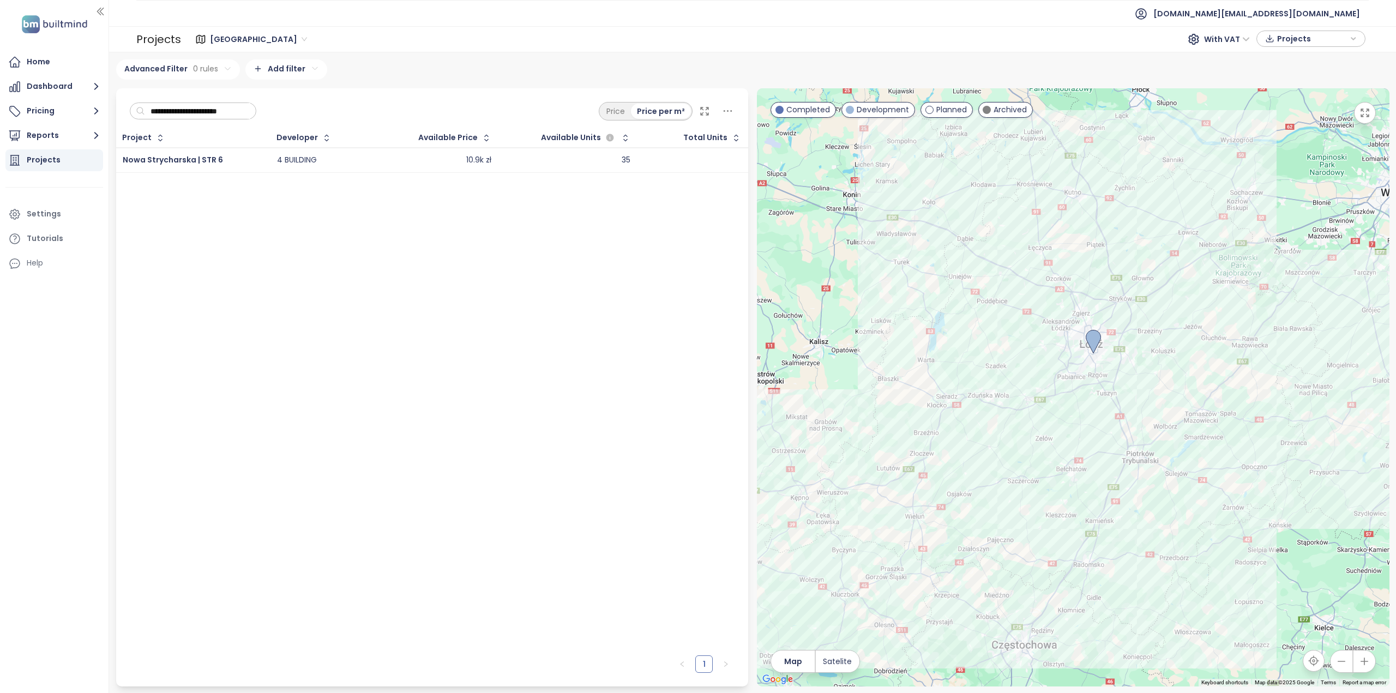 The width and height of the screenshot is (1396, 693). Describe the element at coordinates (297, 160) in the screenshot. I see `div: 4 BUILDING` at that location.